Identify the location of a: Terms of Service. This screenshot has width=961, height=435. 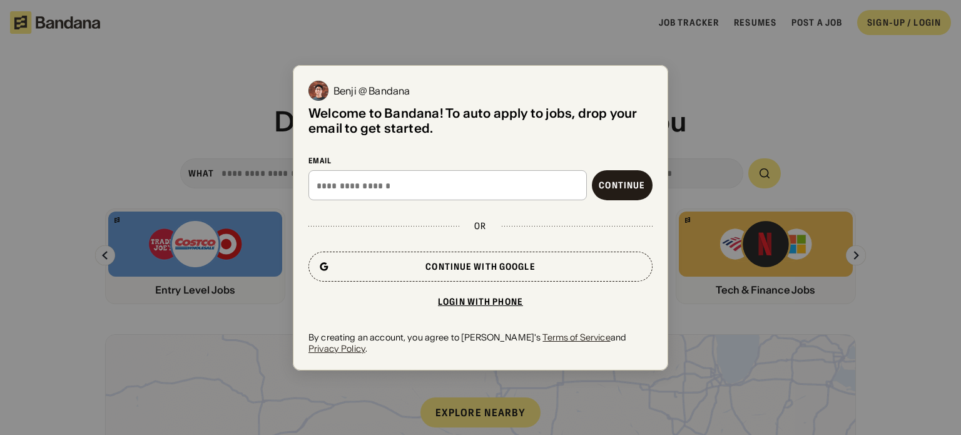
(576, 337).